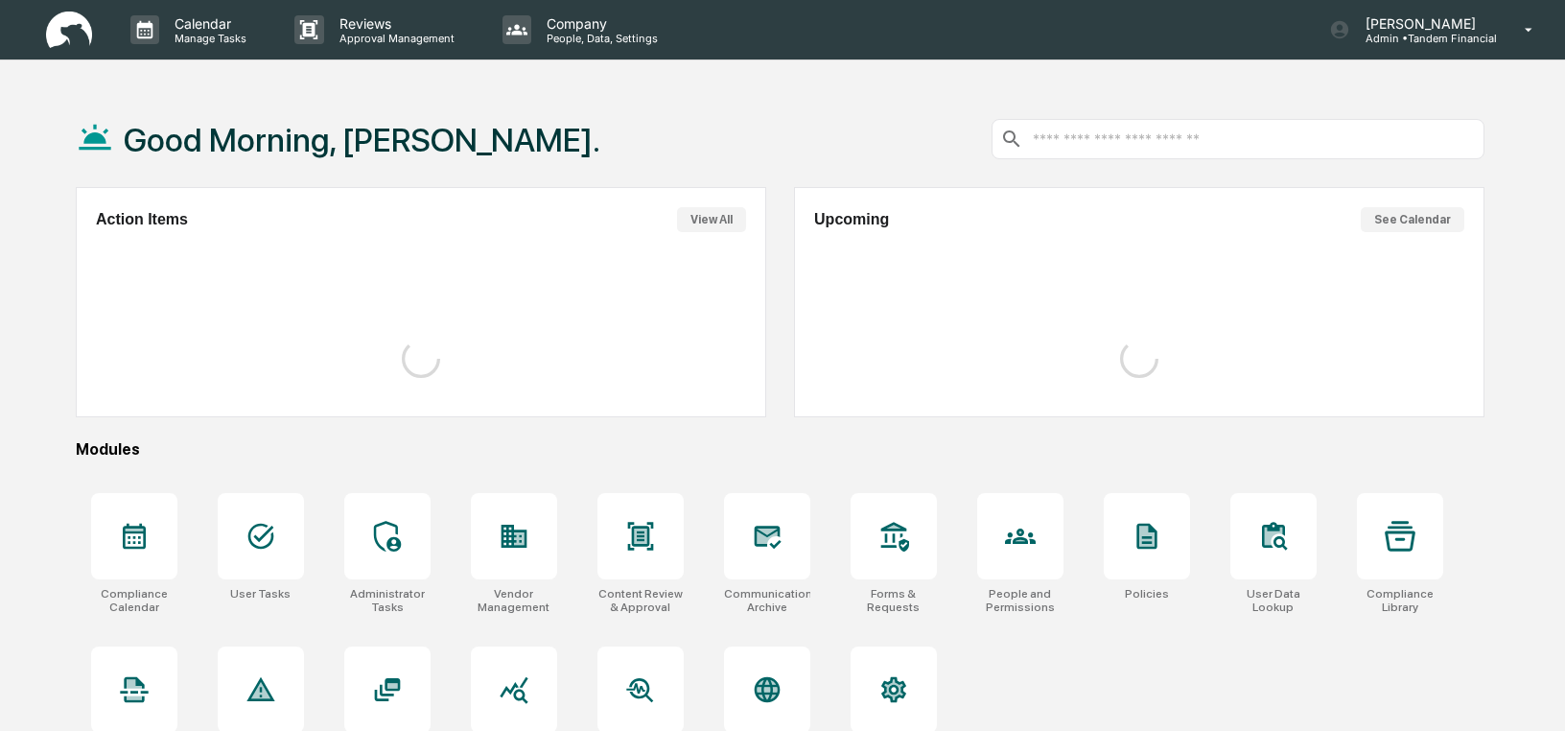 The image size is (1565, 731). What do you see at coordinates (711, 220) in the screenshot?
I see `a: View All` at bounding box center [711, 220].